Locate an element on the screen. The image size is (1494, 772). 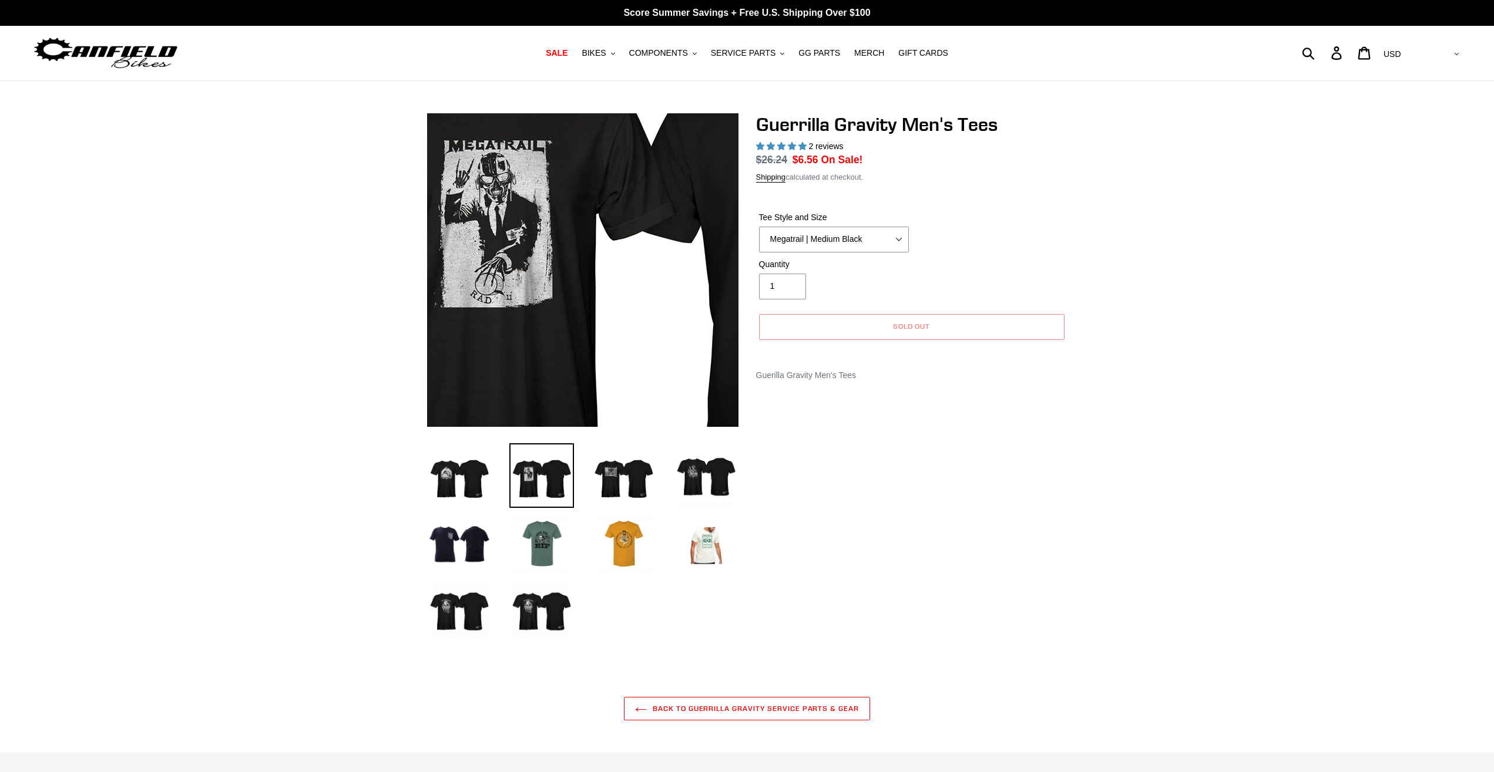
span: GG PARTS is located at coordinates (819, 53).